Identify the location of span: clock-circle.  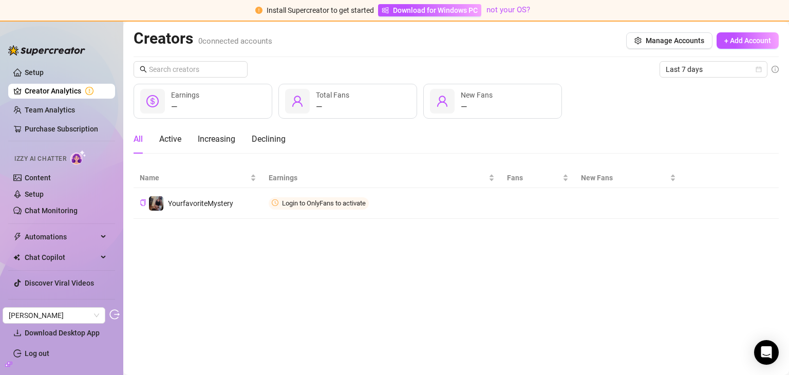
(275, 203).